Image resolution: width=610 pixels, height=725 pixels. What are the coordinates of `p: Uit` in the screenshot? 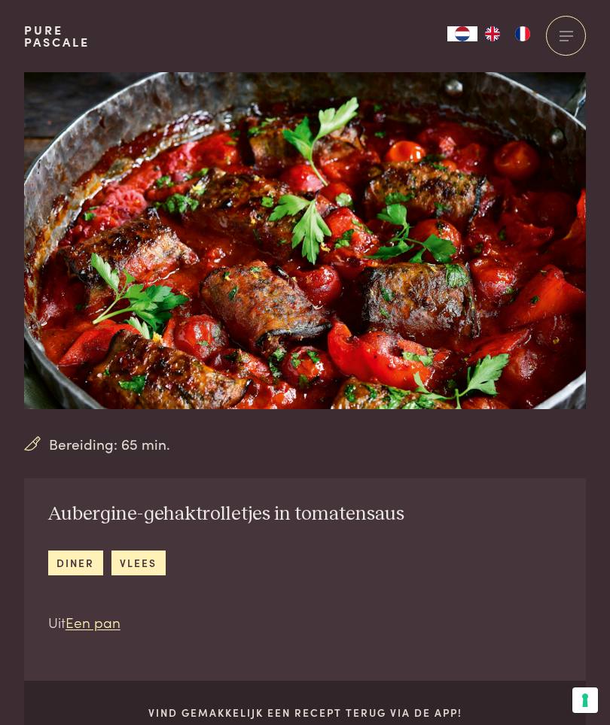 It's located at (226, 622).